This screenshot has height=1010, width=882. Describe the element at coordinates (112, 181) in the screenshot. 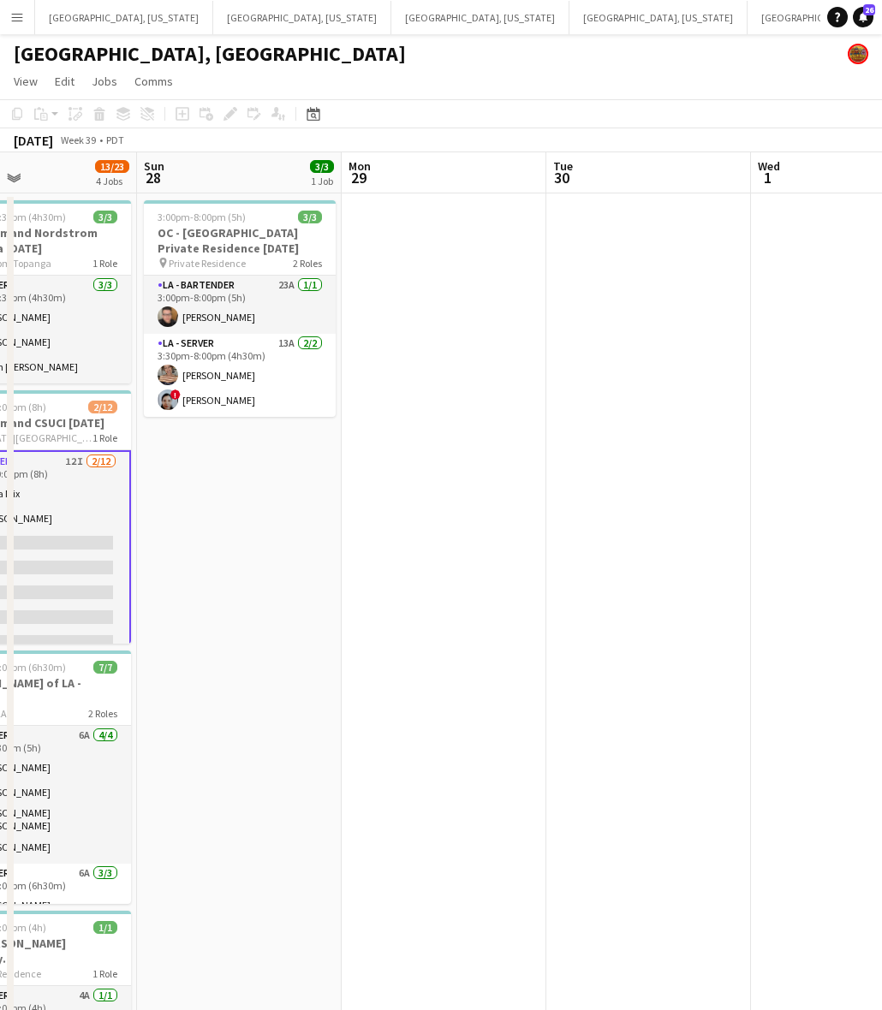

I see `div: 4 Jobs` at that location.